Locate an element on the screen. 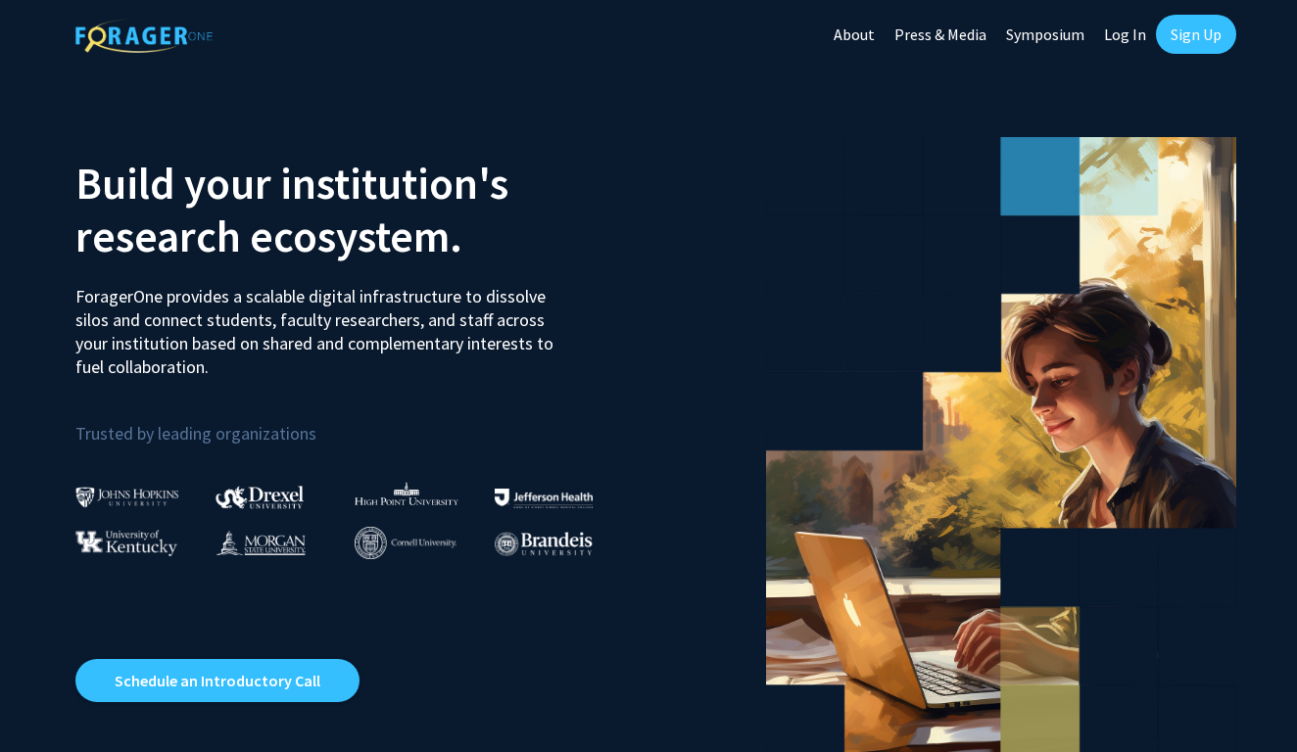  img: Brandeis University is located at coordinates (544, 544).